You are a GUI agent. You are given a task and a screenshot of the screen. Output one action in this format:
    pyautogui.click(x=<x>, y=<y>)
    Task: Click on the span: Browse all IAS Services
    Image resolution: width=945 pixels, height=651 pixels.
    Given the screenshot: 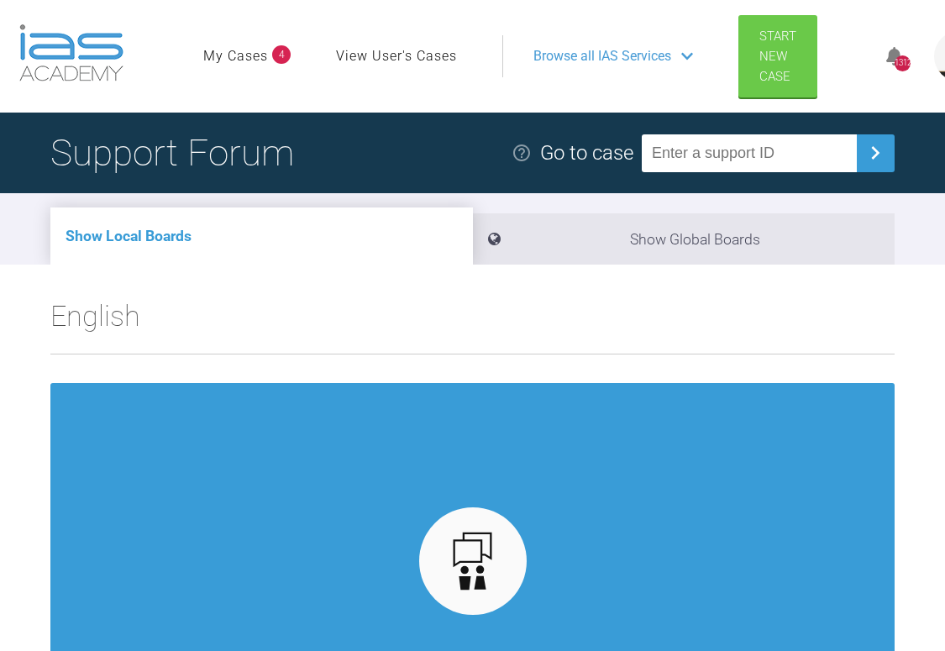 What is the action you would take?
    pyautogui.click(x=602, y=56)
    